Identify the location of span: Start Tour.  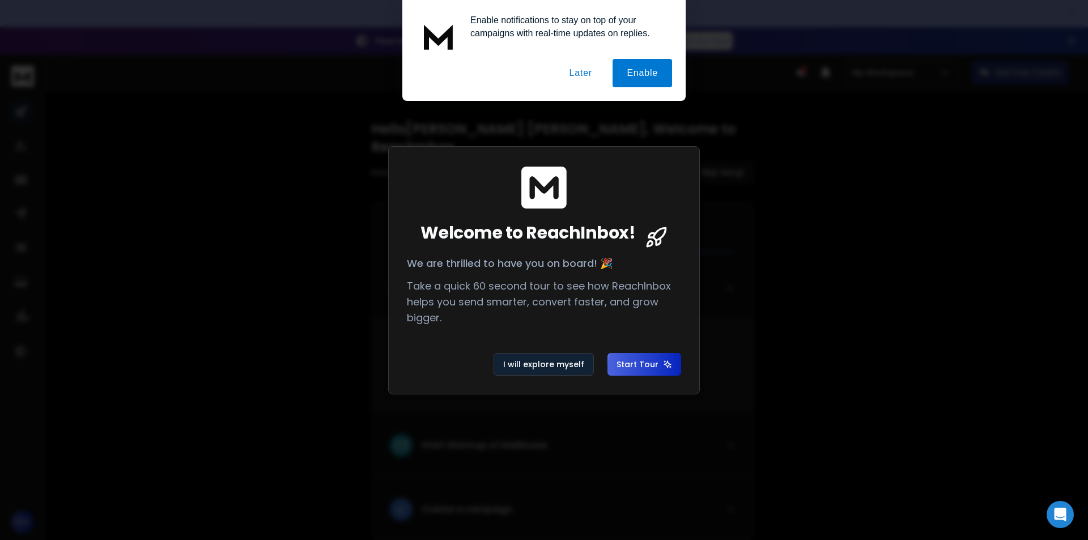
(645, 364).